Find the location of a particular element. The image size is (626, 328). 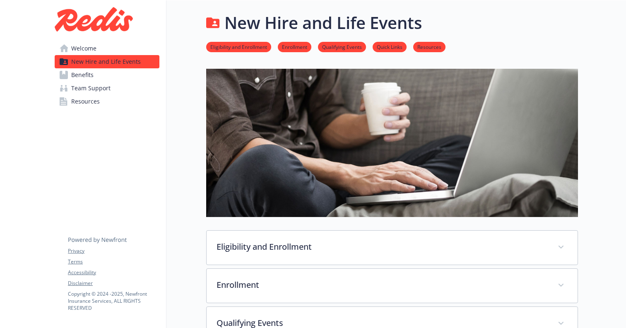

h1: New Hire and Life Events is located at coordinates (323, 23).